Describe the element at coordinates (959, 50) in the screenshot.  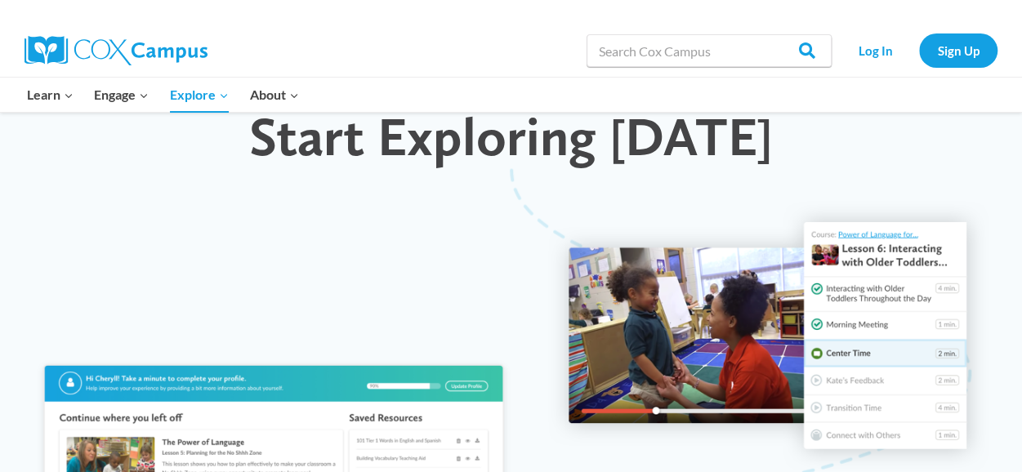
I see `a: Sign Up` at that location.